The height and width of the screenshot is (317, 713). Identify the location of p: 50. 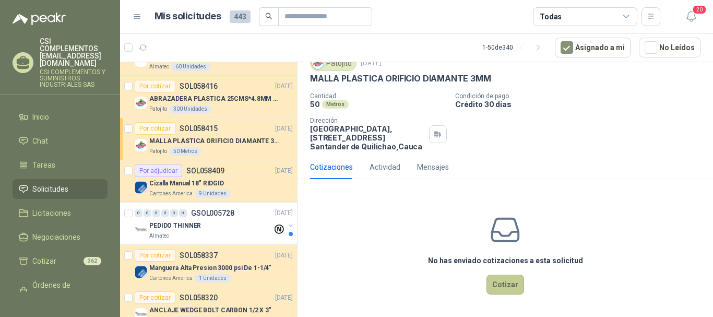
(315, 104).